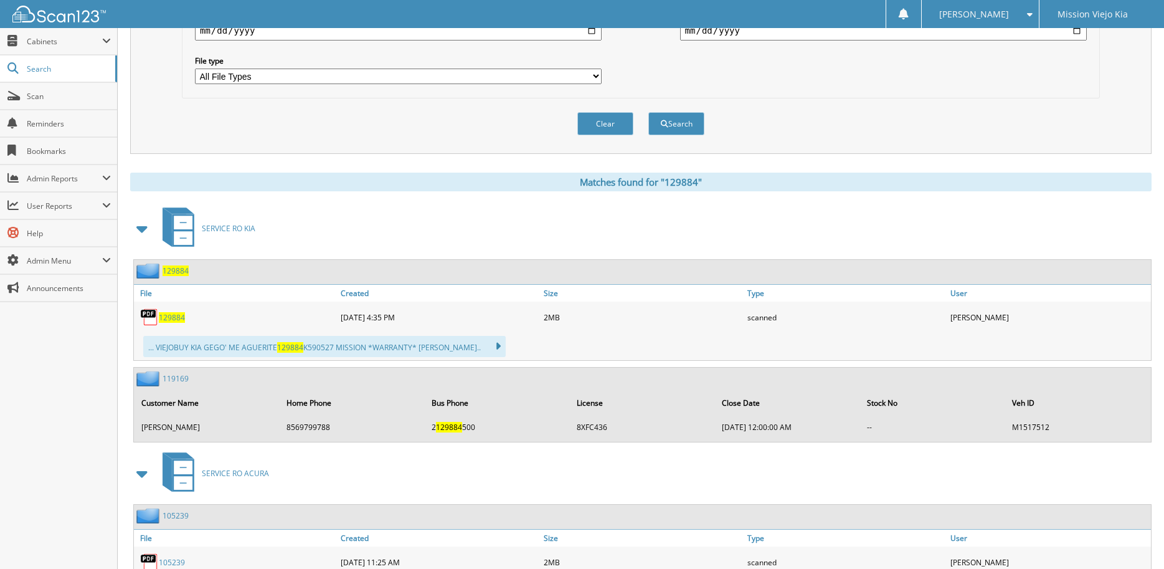  What do you see at coordinates (642, 402) in the screenshot?
I see `th: License` at bounding box center [642, 402].